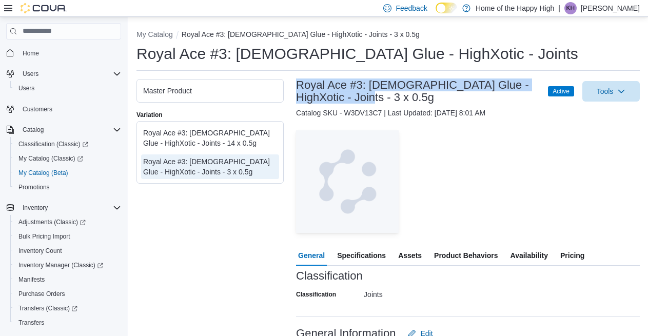 The height and width of the screenshot is (336, 648). Describe the element at coordinates (316, 295) in the screenshot. I see `label: Classification` at that location.